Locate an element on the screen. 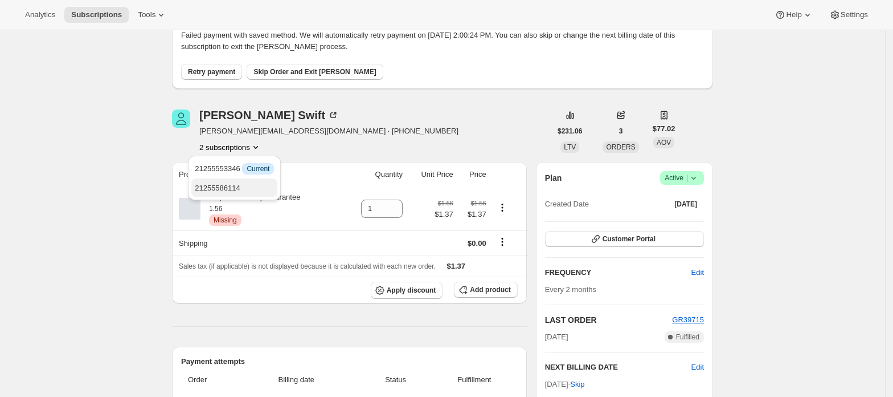 This screenshot has width=893, height=397. span: $77.02 is located at coordinates (664, 129).